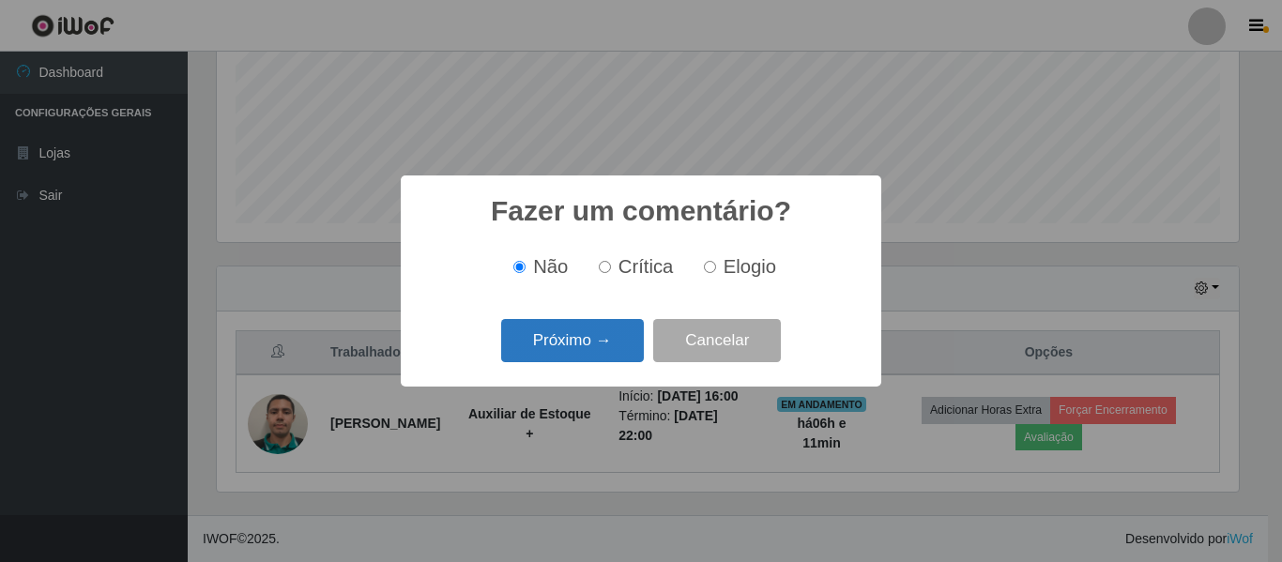 Image resolution: width=1282 pixels, height=562 pixels. I want to click on input: Crítica, so click(604, 266).